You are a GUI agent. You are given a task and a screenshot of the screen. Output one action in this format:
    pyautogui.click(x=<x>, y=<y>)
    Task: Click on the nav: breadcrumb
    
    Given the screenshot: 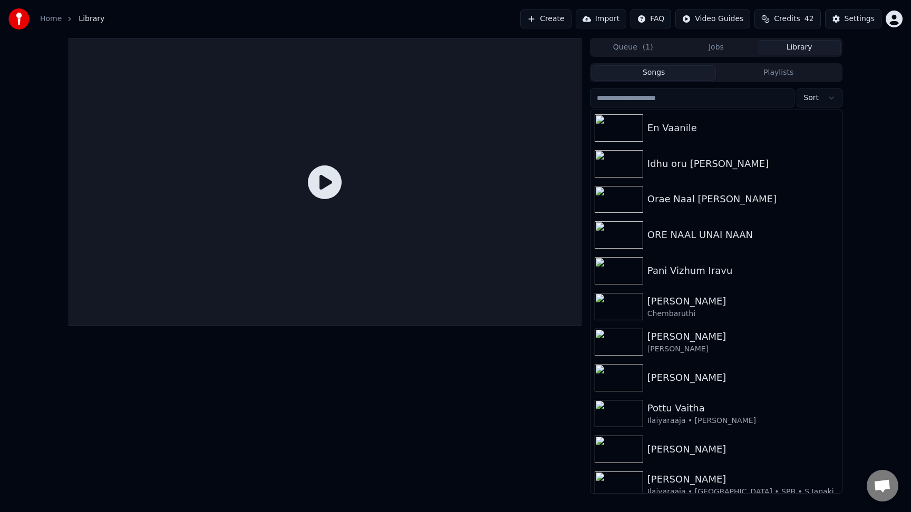 What is the action you would take?
    pyautogui.click(x=72, y=19)
    